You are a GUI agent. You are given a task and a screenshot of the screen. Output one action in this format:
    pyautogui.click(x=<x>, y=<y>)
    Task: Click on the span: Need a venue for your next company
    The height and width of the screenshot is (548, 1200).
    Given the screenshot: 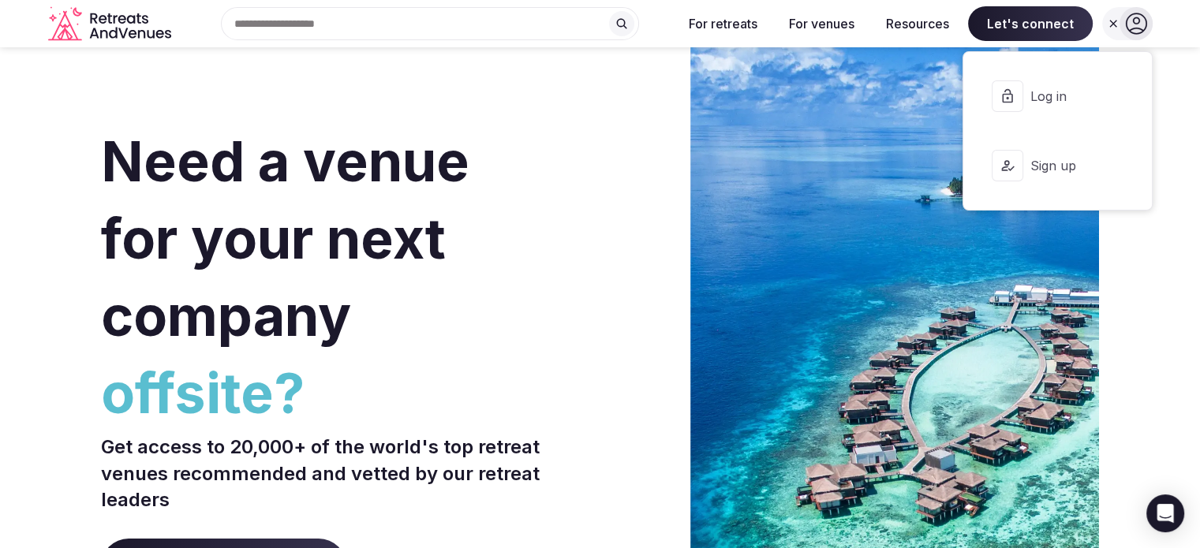 What is the action you would take?
    pyautogui.click(x=285, y=238)
    